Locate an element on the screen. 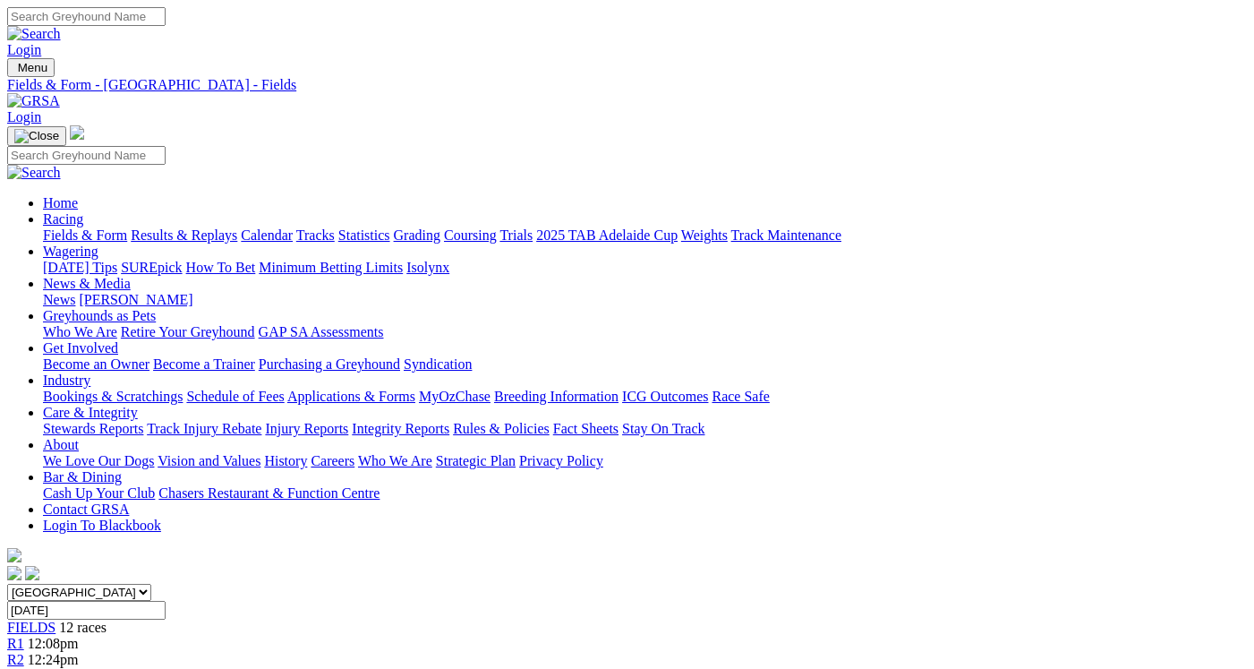 The width and height of the screenshot is (1254, 669). a: Integrity Reports is located at coordinates (400, 428).